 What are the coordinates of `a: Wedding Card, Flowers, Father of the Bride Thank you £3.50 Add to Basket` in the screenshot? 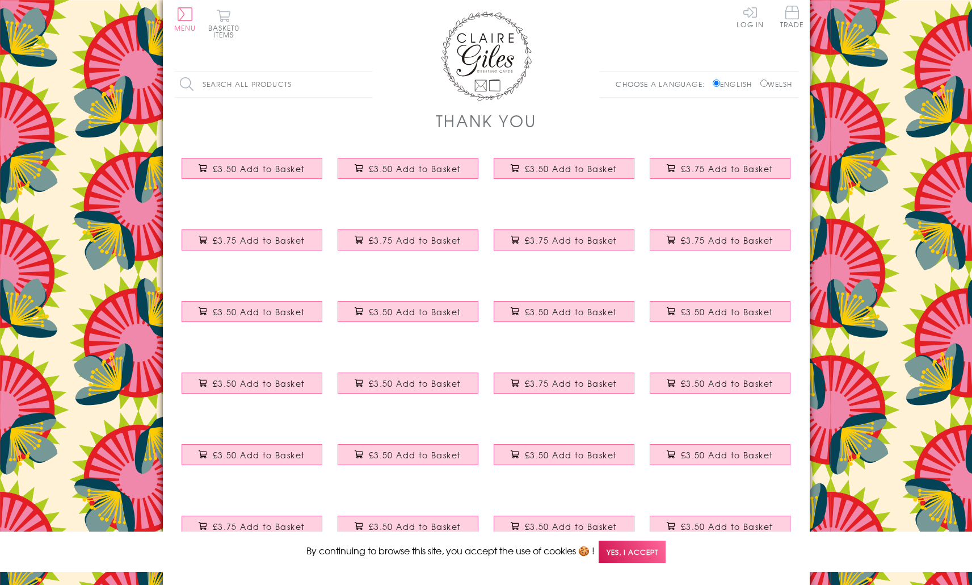 It's located at (564, 531).